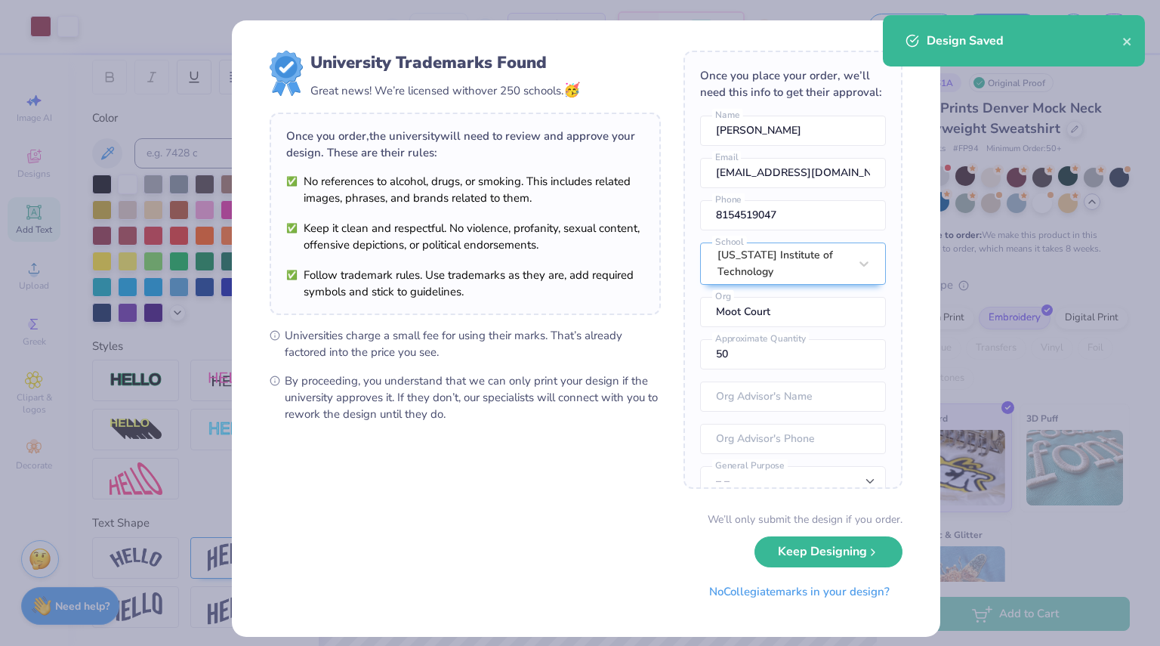  What do you see at coordinates (465, 190) in the screenshot?
I see `li: No references to alcohol, drugs, or smoking. This includes related images, phrases, and brands re...` at bounding box center [465, 190].